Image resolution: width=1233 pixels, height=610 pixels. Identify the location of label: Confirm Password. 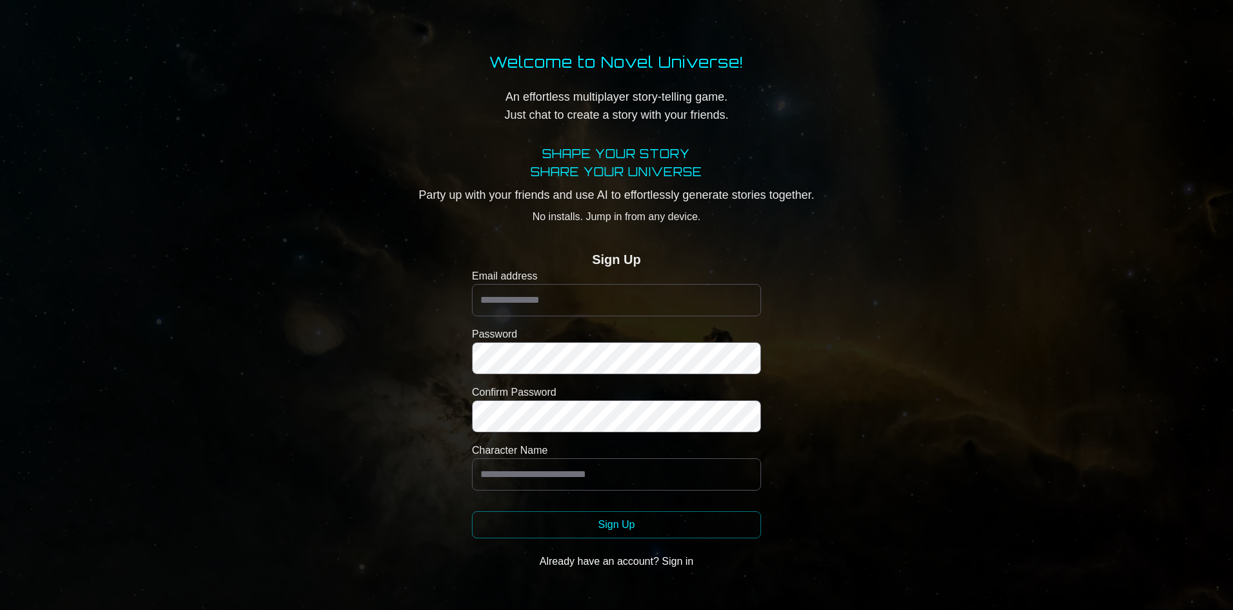
(617, 393).